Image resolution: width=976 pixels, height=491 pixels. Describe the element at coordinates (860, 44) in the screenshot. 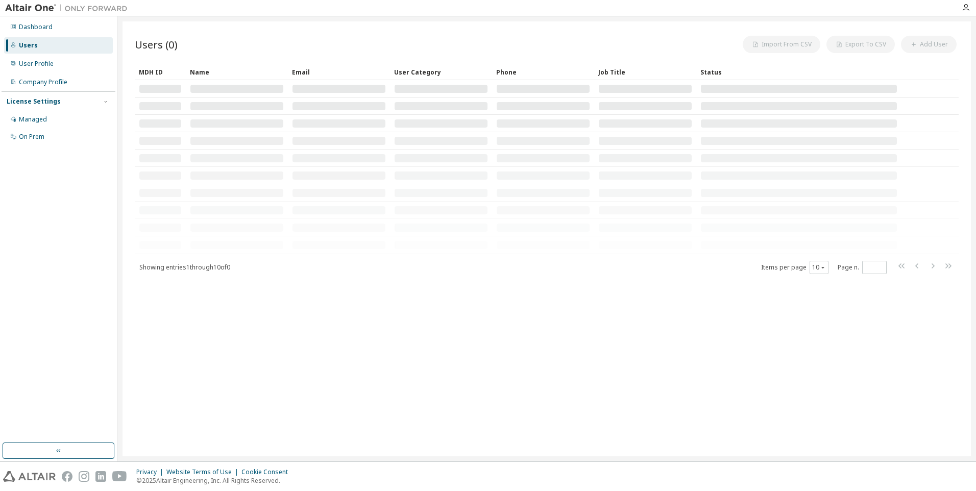

I see `button: Export To CSV` at that location.